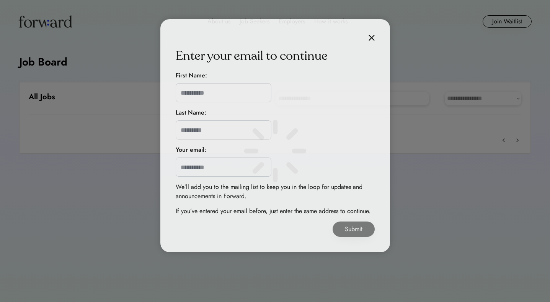 The width and height of the screenshot is (550, 302). Describe the element at coordinates (252, 56) in the screenshot. I see `div: Enter your email to continue` at that location.